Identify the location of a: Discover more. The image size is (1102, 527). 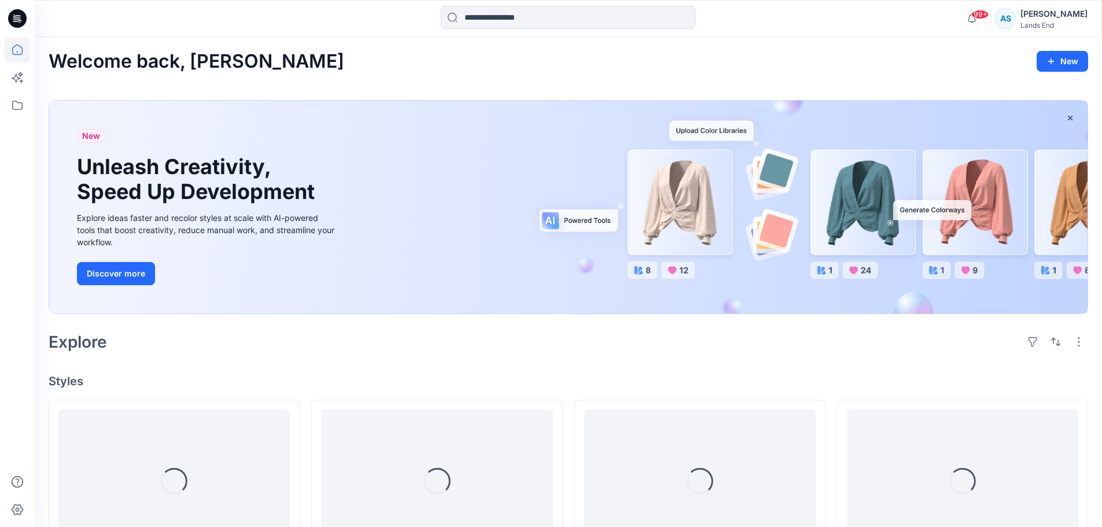
(207, 274).